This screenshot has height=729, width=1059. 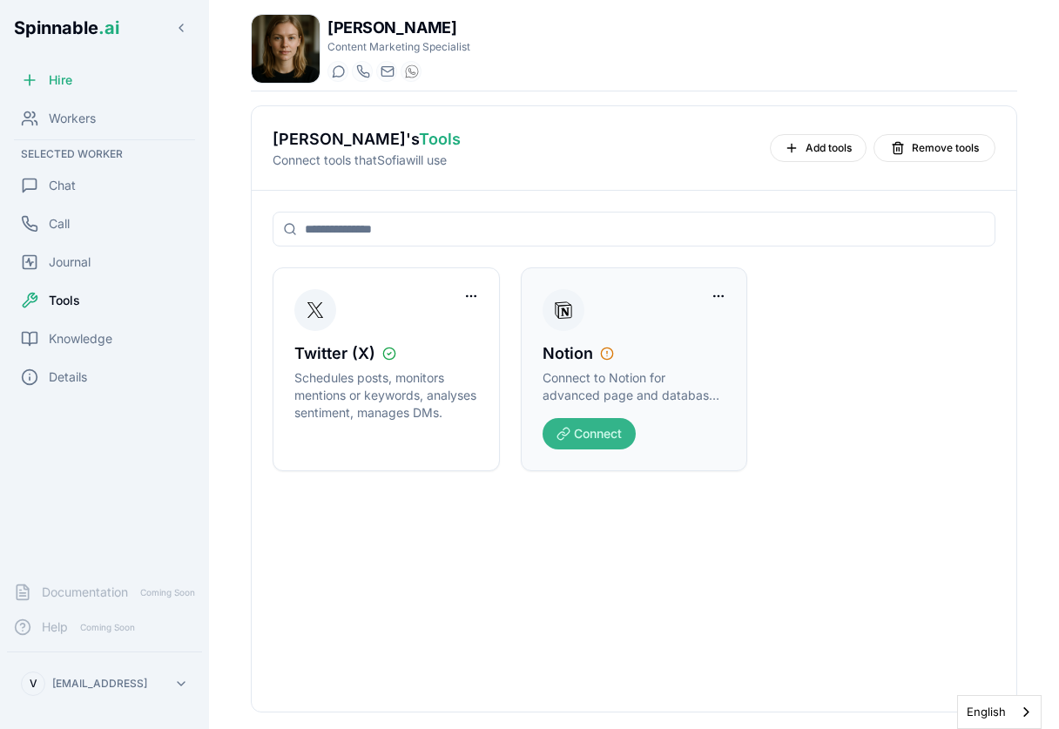 What do you see at coordinates (286, 49) in the screenshot?
I see `img: Sofia Guðmundsson` at bounding box center [286, 49].